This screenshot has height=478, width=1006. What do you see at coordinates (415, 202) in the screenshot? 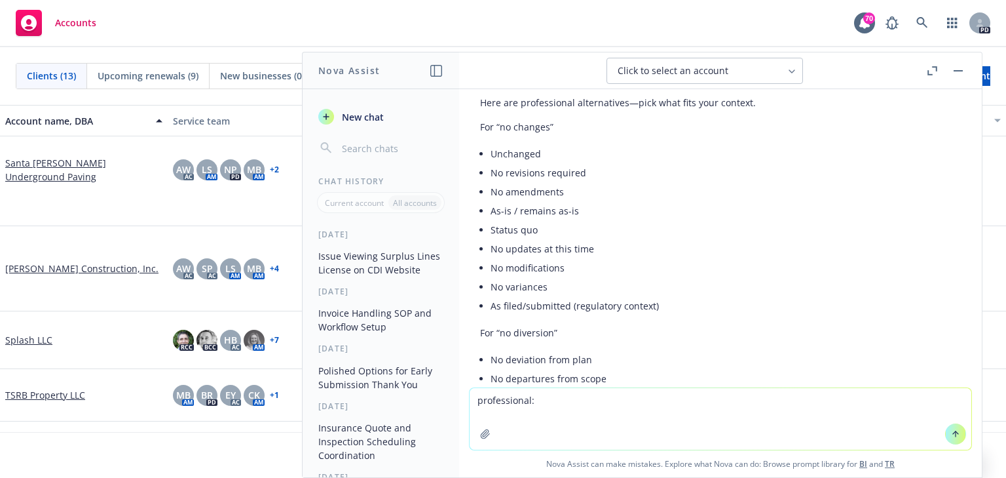
I see `p: All accounts` at bounding box center [415, 202].